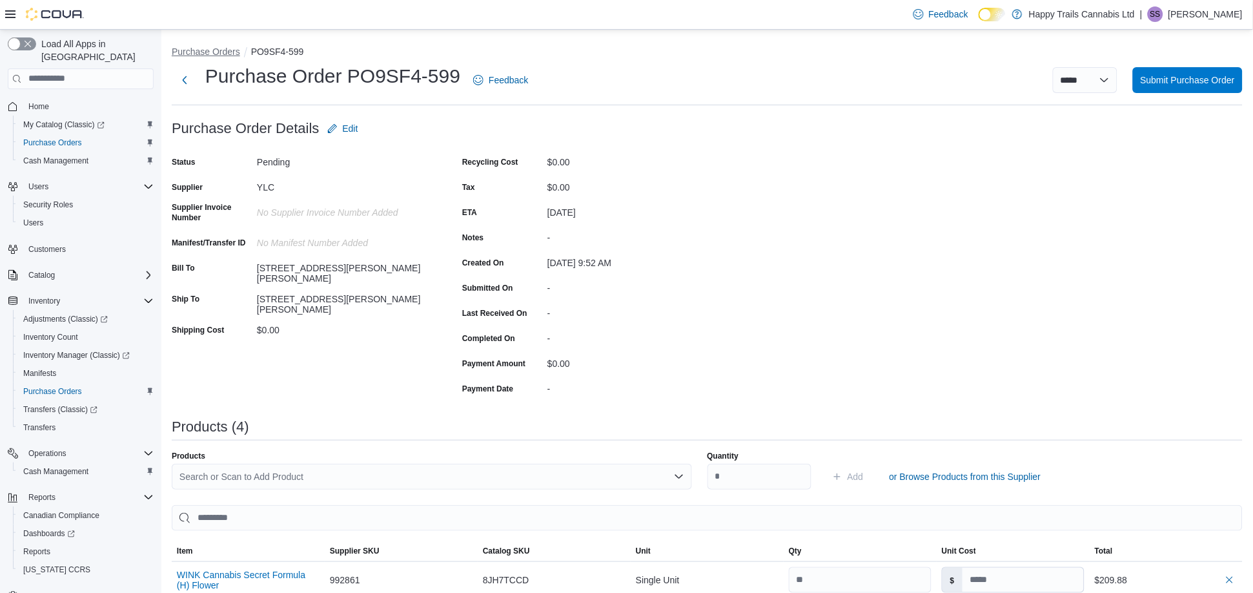 This screenshot has height=593, width=1253. What do you see at coordinates (86, 205) in the screenshot?
I see `button: Security Roles` at bounding box center [86, 205].